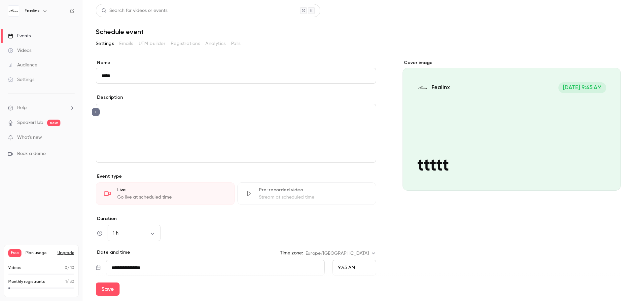 Image resolution: width=634 pixels, height=301 pixels. Describe the element at coordinates (346, 267) in the screenshot. I see `span: 9:45 AM` at that location.